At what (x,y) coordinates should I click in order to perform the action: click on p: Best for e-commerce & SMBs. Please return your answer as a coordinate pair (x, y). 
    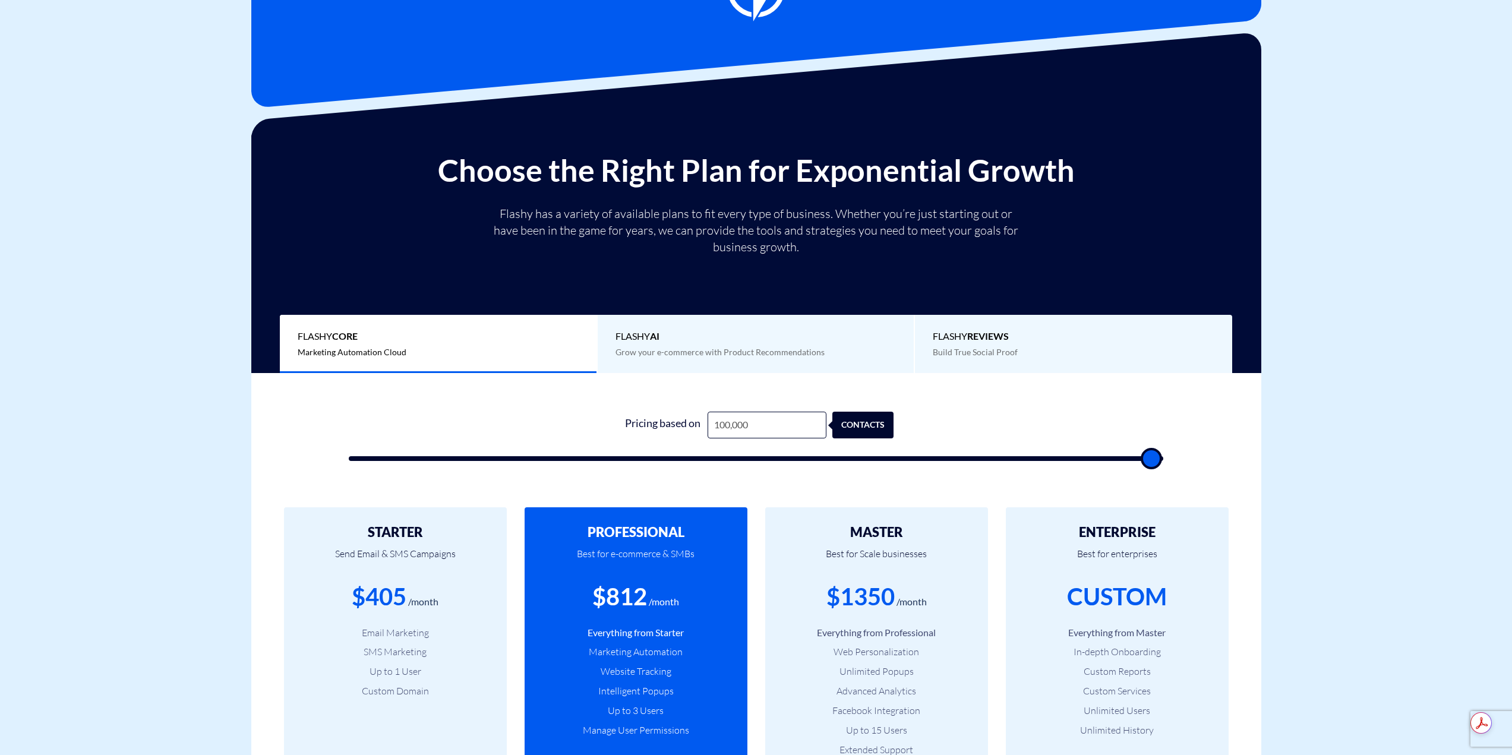
    Looking at the image, I should click on (636, 560).